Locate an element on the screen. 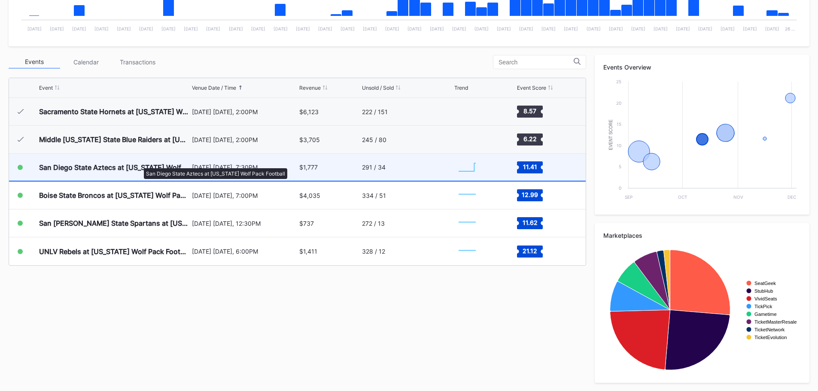  text: StubHub is located at coordinates (764, 291).